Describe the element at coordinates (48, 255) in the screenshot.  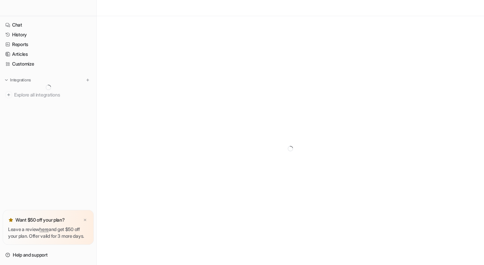
I see `a: Help and support` at that location.